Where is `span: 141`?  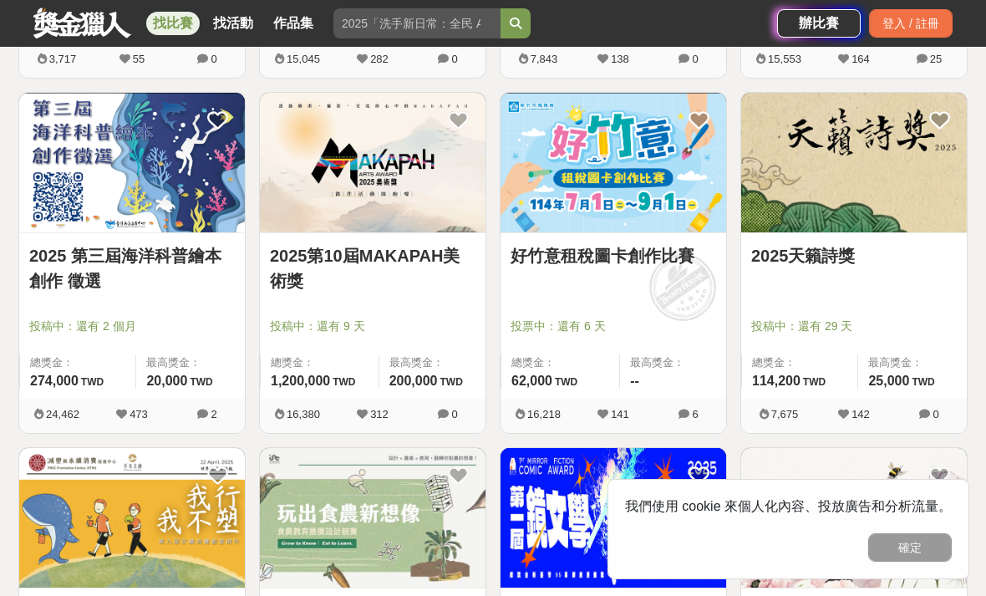
span: 141 is located at coordinates (620, 414).